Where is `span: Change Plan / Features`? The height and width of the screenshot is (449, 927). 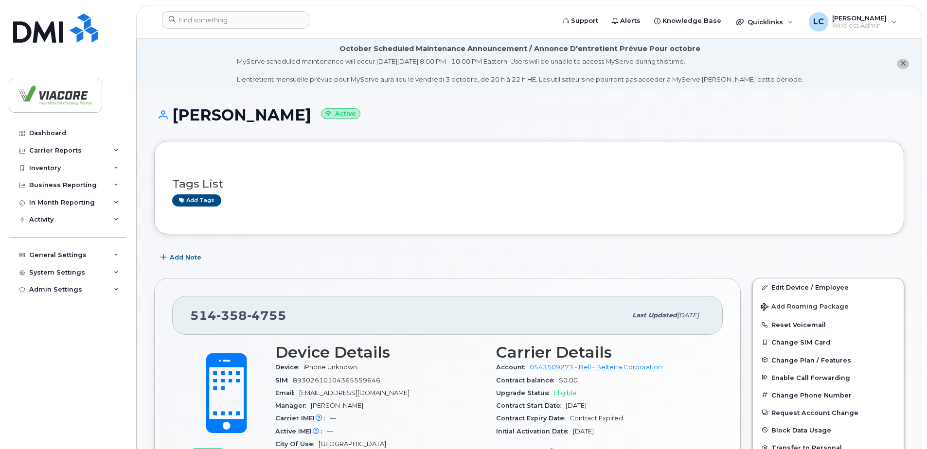
span: Change Plan / Features is located at coordinates (811, 360).